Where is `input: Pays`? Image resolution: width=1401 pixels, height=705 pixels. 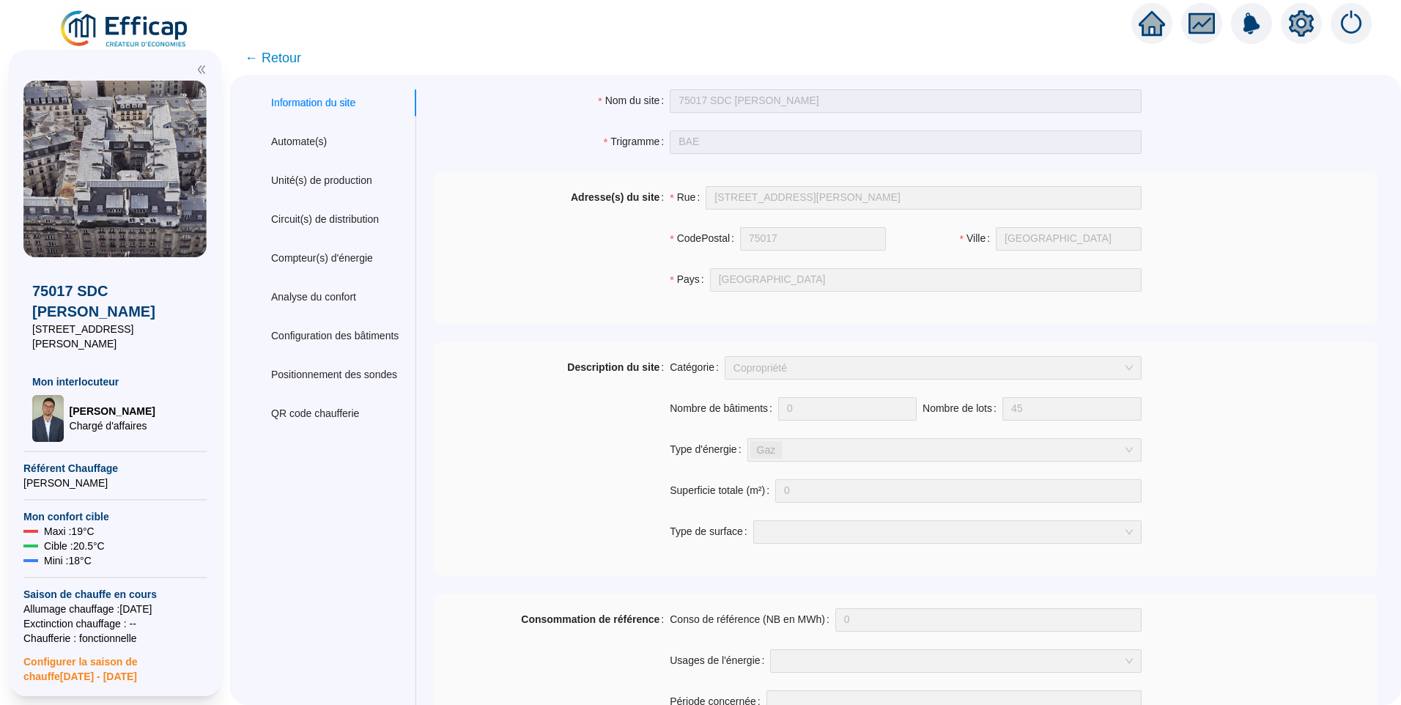
input: Pays is located at coordinates (926, 280).